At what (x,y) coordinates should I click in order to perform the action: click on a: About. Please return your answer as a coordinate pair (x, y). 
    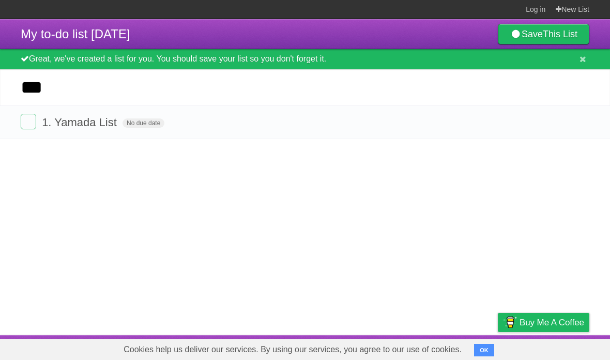
    Looking at the image, I should click on (371, 347).